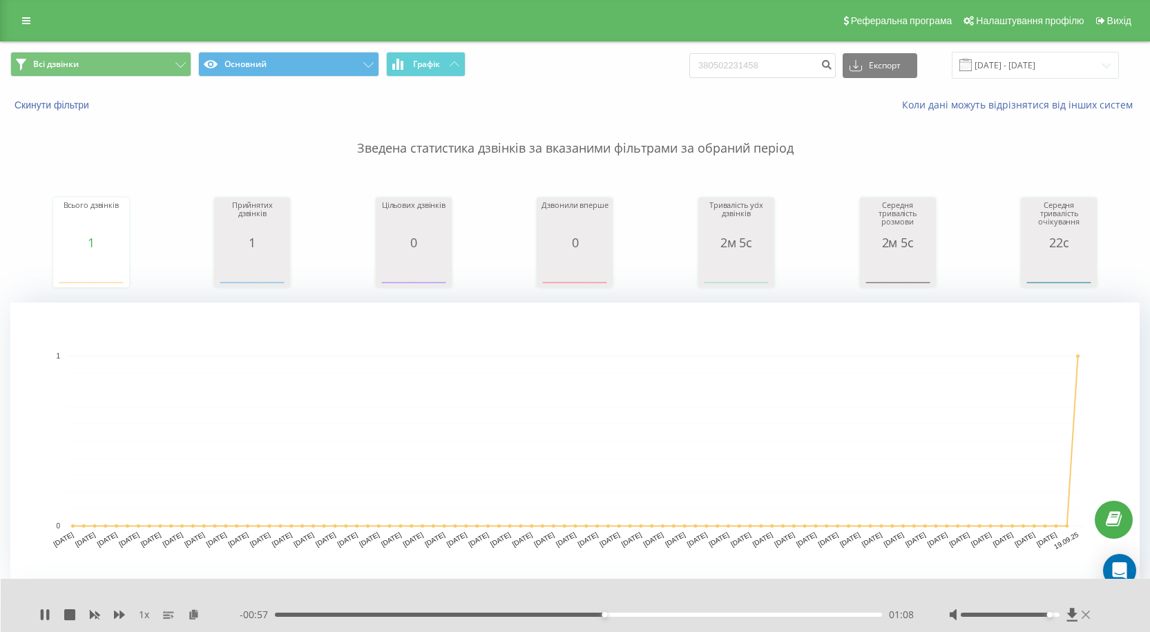  Describe the element at coordinates (425, 64) in the screenshot. I see `button: Графік` at that location.